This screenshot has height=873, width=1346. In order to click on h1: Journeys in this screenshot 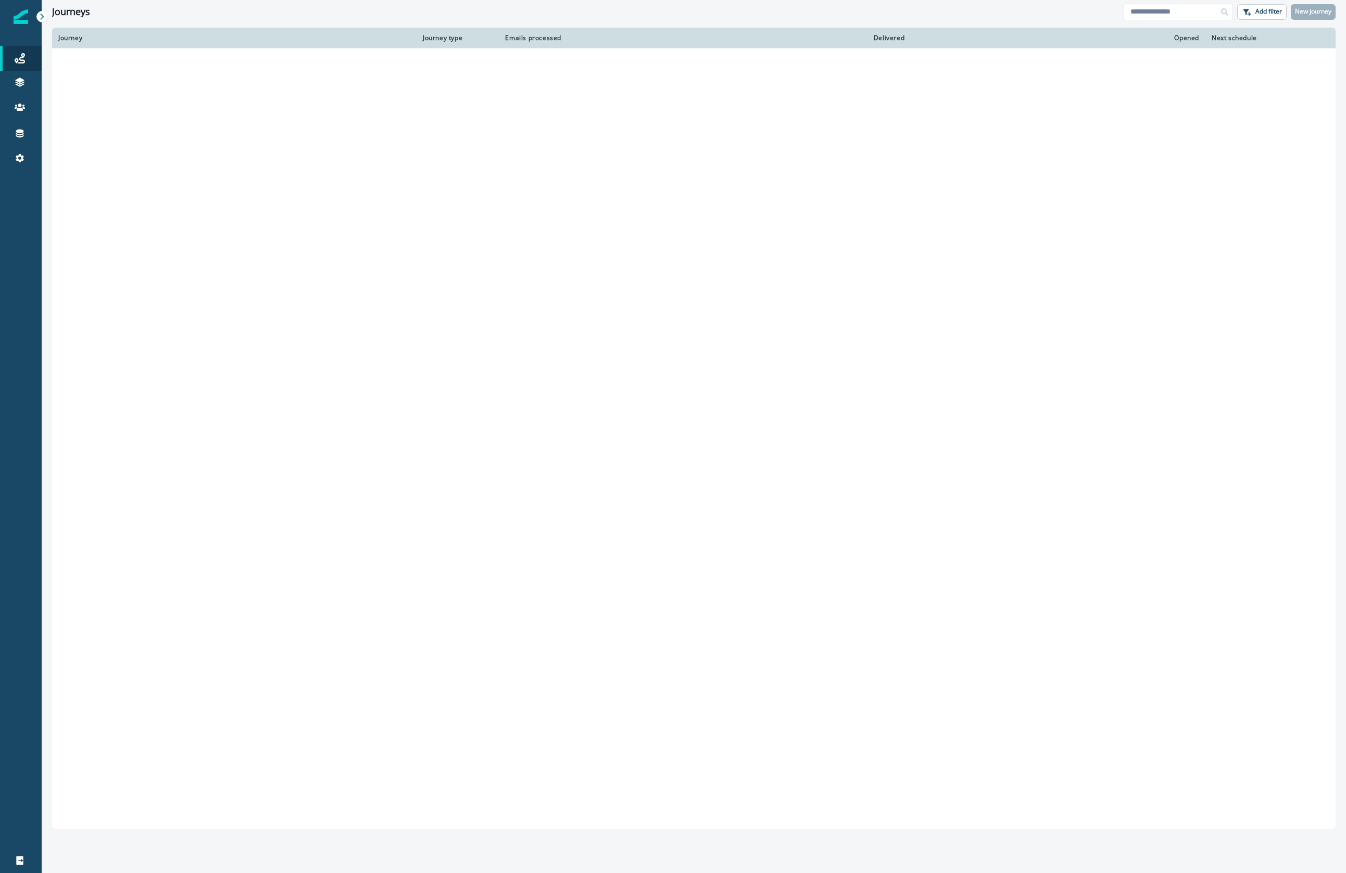, I will do `click(71, 12)`.